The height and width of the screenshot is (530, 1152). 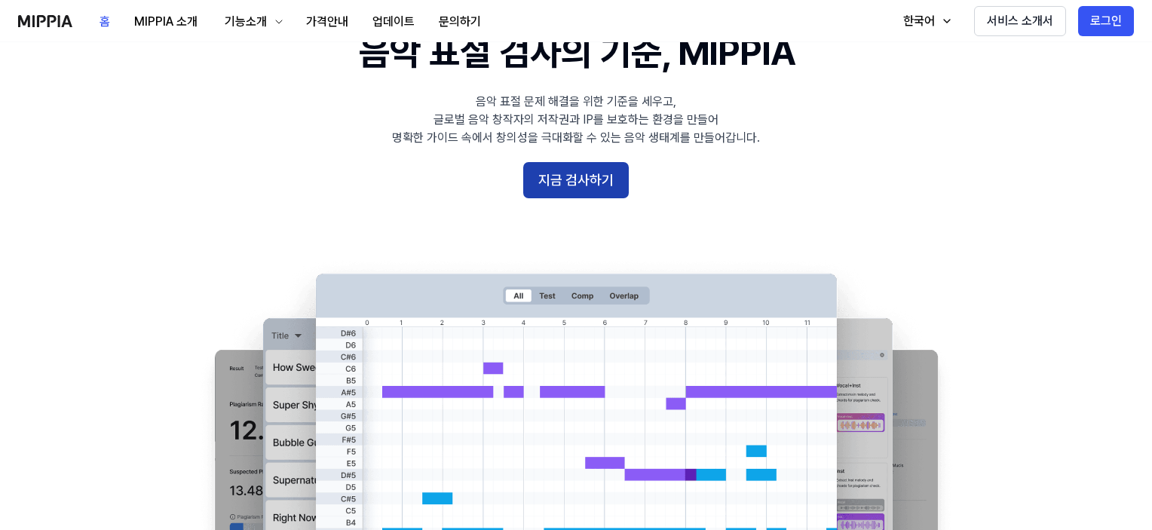 I want to click on a: MIPPIA 소개, so click(x=166, y=22).